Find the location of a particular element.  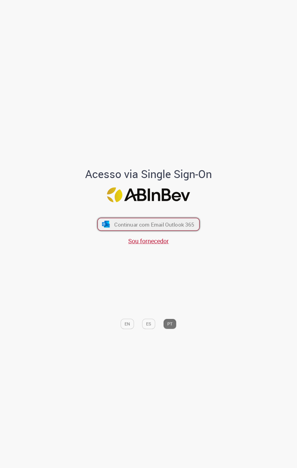

img: ícone Azure/Microsoft 360 is located at coordinates (106, 224).